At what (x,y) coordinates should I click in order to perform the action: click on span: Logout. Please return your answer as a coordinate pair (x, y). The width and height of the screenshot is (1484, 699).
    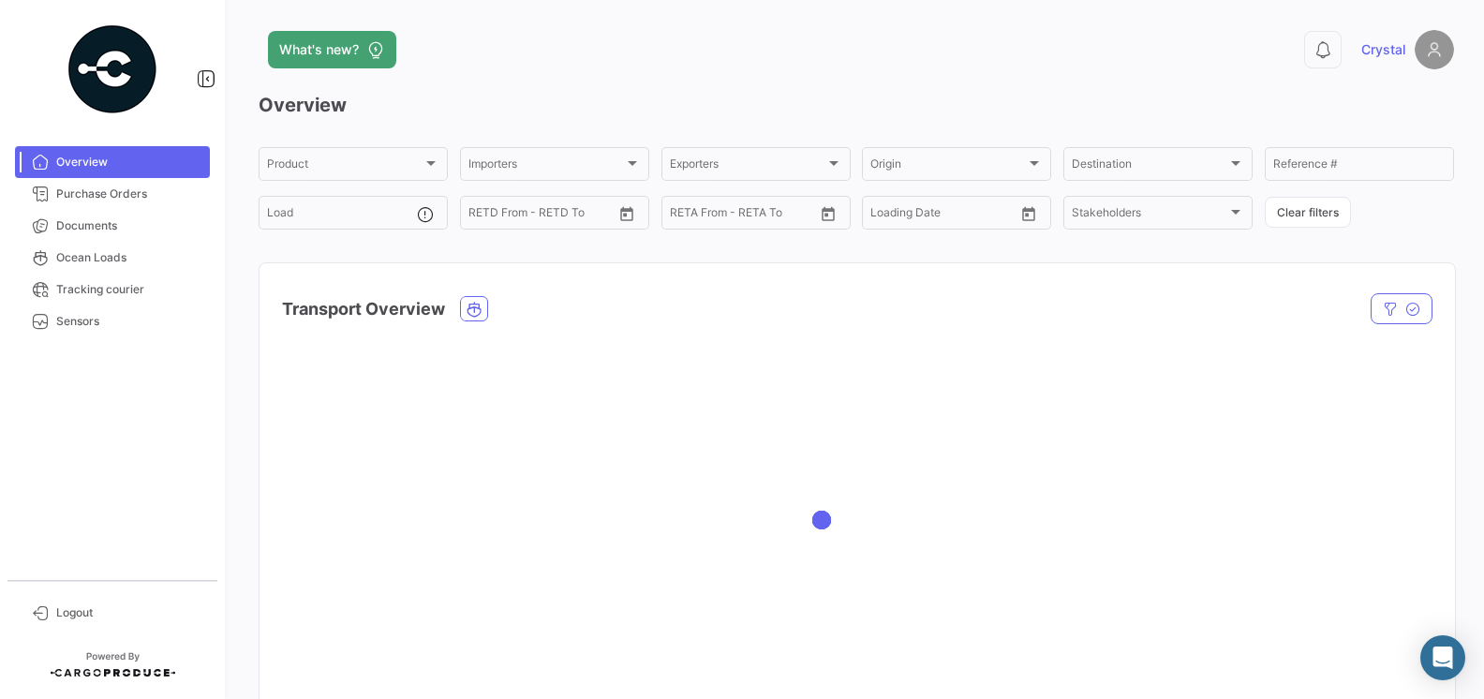
    Looking at the image, I should click on (129, 613).